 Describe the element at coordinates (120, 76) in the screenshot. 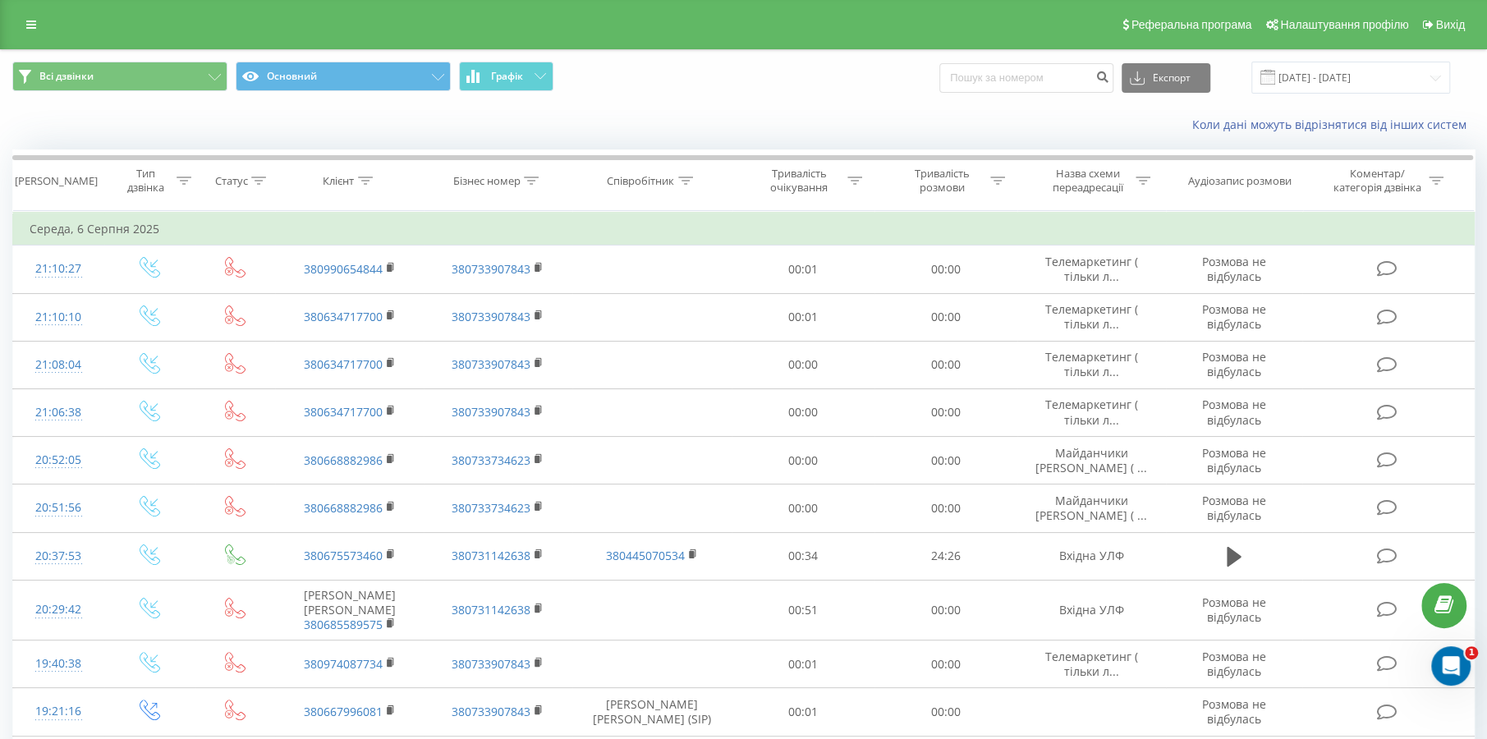

I see `button: Всі дзвінки` at that location.